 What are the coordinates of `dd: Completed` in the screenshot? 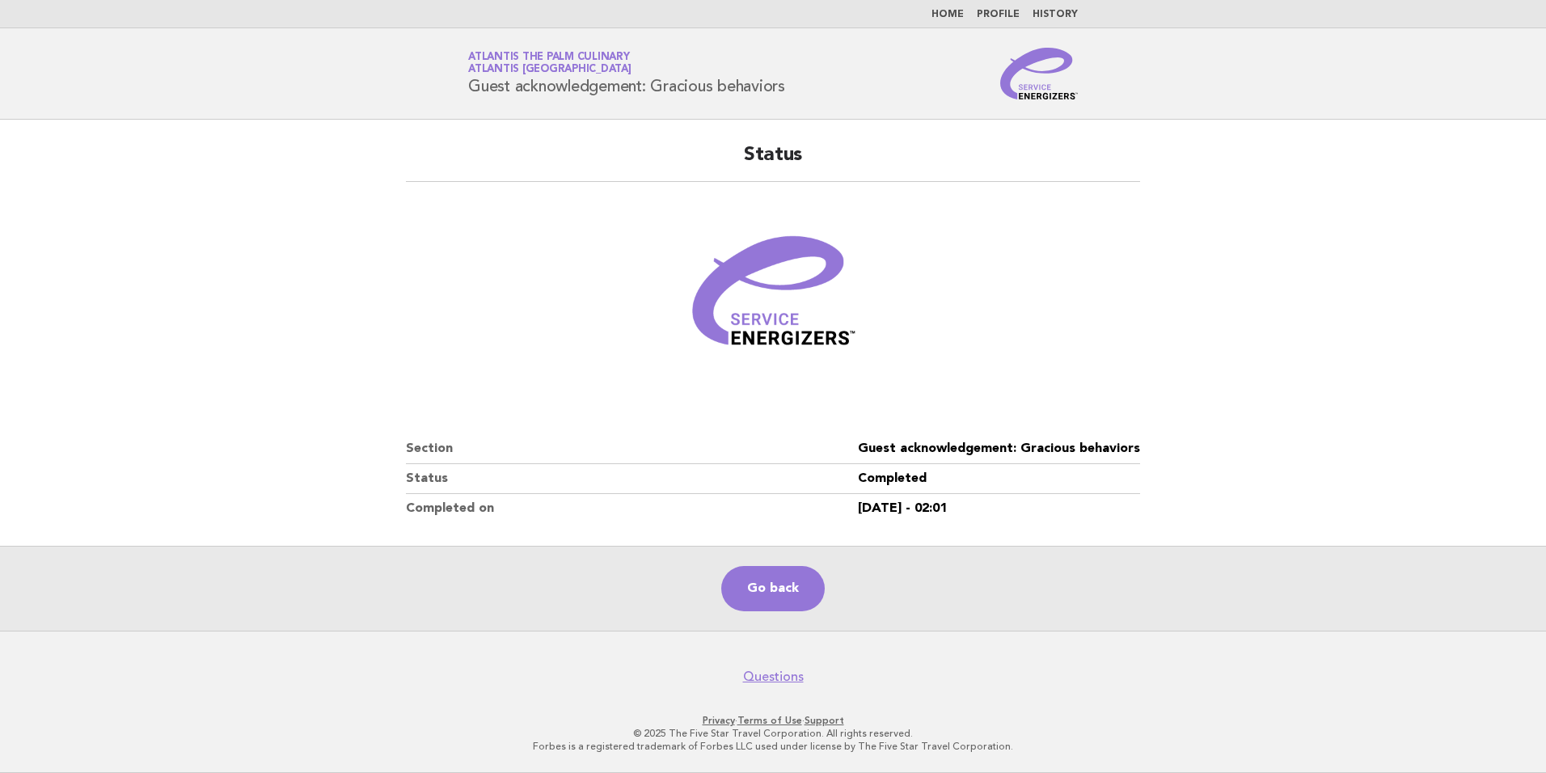 It's located at (998, 479).